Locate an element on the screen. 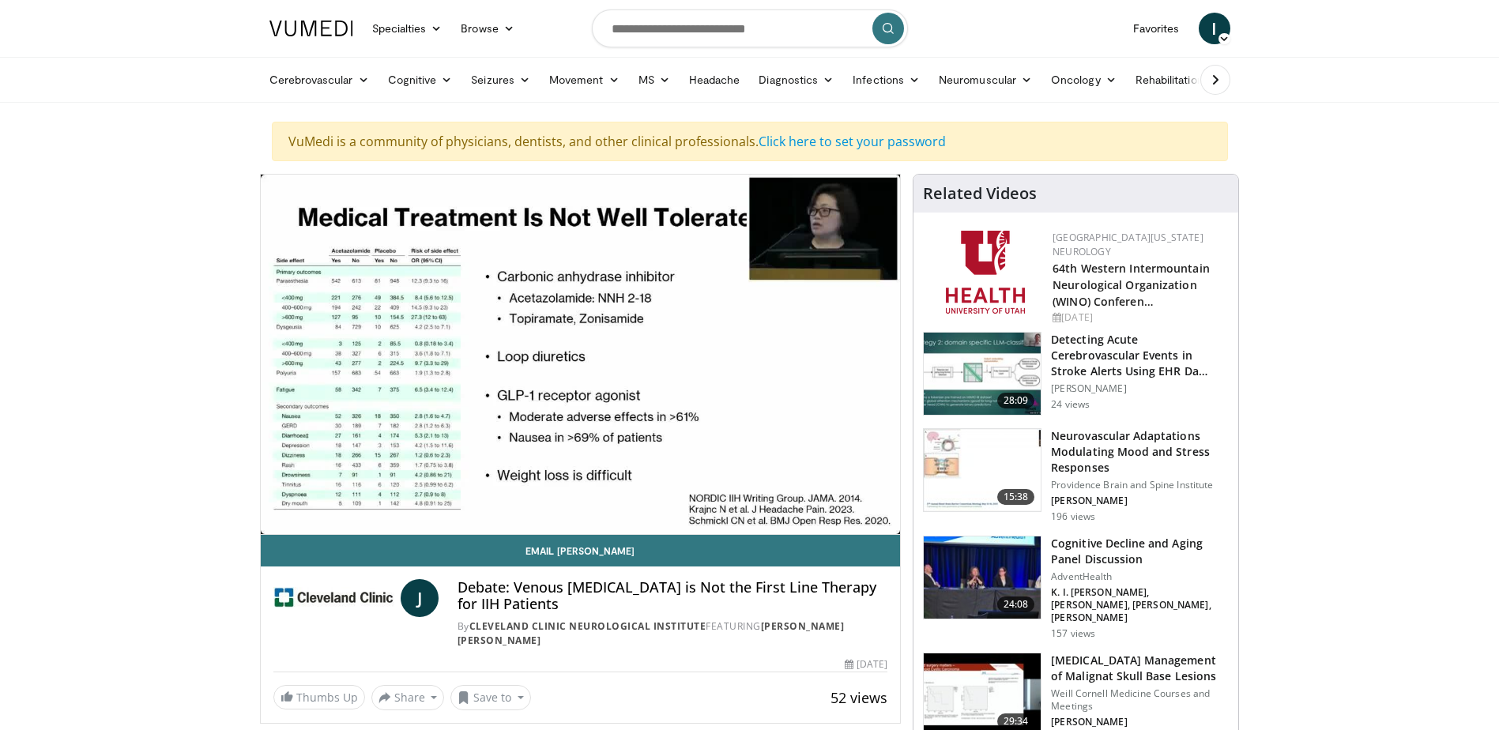 This screenshot has height=730, width=1499. p: AdventHealth is located at coordinates (1140, 577).